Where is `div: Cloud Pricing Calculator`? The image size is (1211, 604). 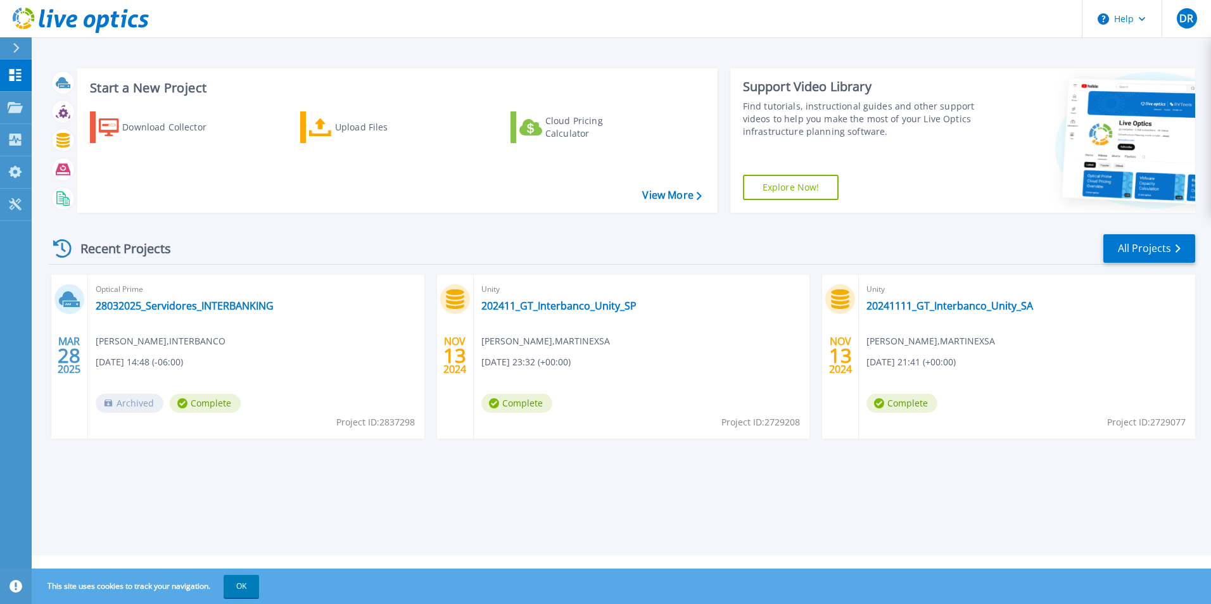
div: Cloud Pricing Calculator is located at coordinates (596, 127).